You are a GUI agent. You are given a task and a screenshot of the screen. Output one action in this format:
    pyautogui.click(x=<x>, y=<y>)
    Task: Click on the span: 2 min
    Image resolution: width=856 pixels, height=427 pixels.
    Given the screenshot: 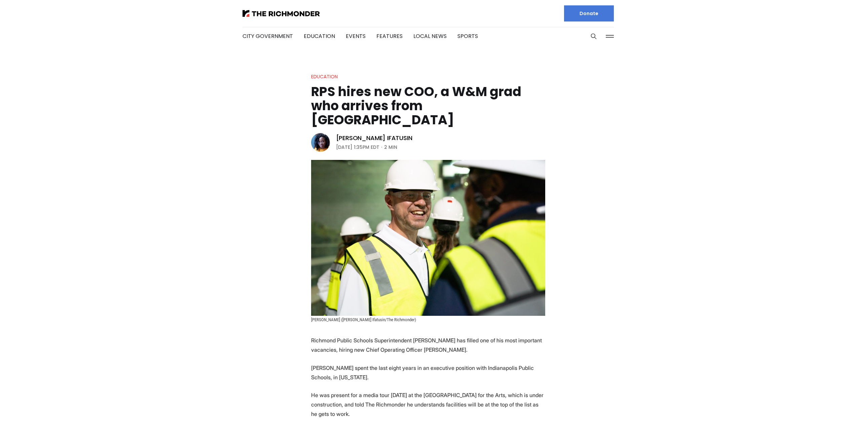 What is the action you would take?
    pyautogui.click(x=390, y=147)
    